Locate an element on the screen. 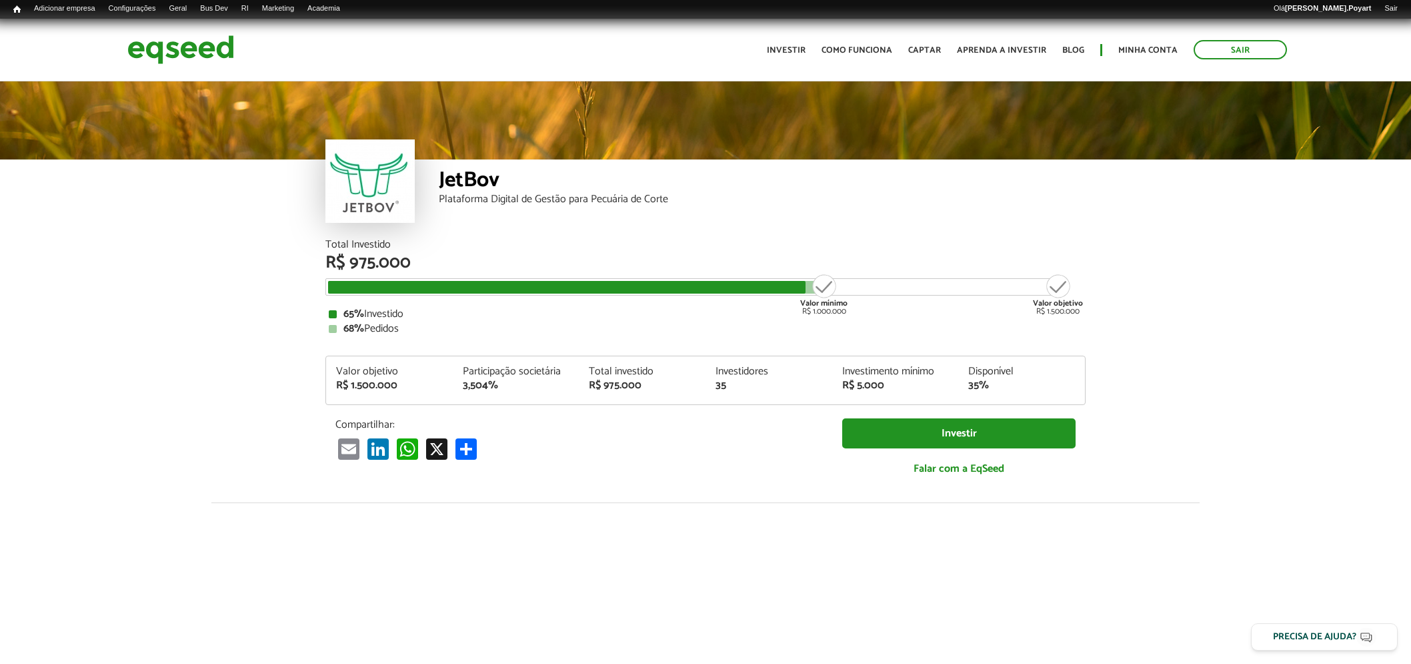 Image resolution: width=1411 pixels, height=664 pixels. div: Total investido is located at coordinates (642, 371).